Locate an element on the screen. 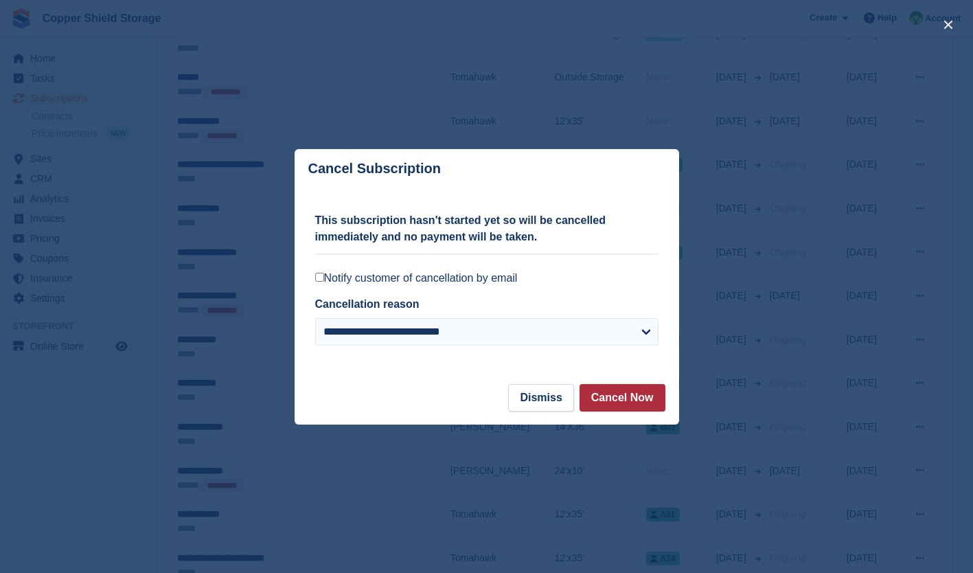  p: Cancel Subscription is located at coordinates (374, 168).